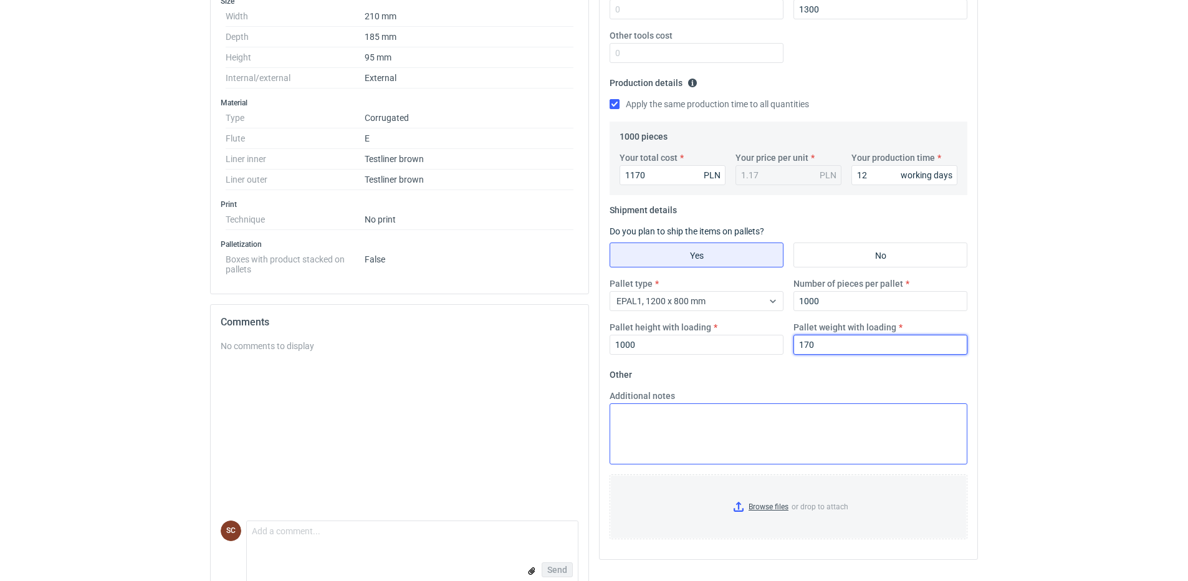  What do you see at coordinates (231, 530) in the screenshot?
I see `figcaption: SC` at bounding box center [231, 530].